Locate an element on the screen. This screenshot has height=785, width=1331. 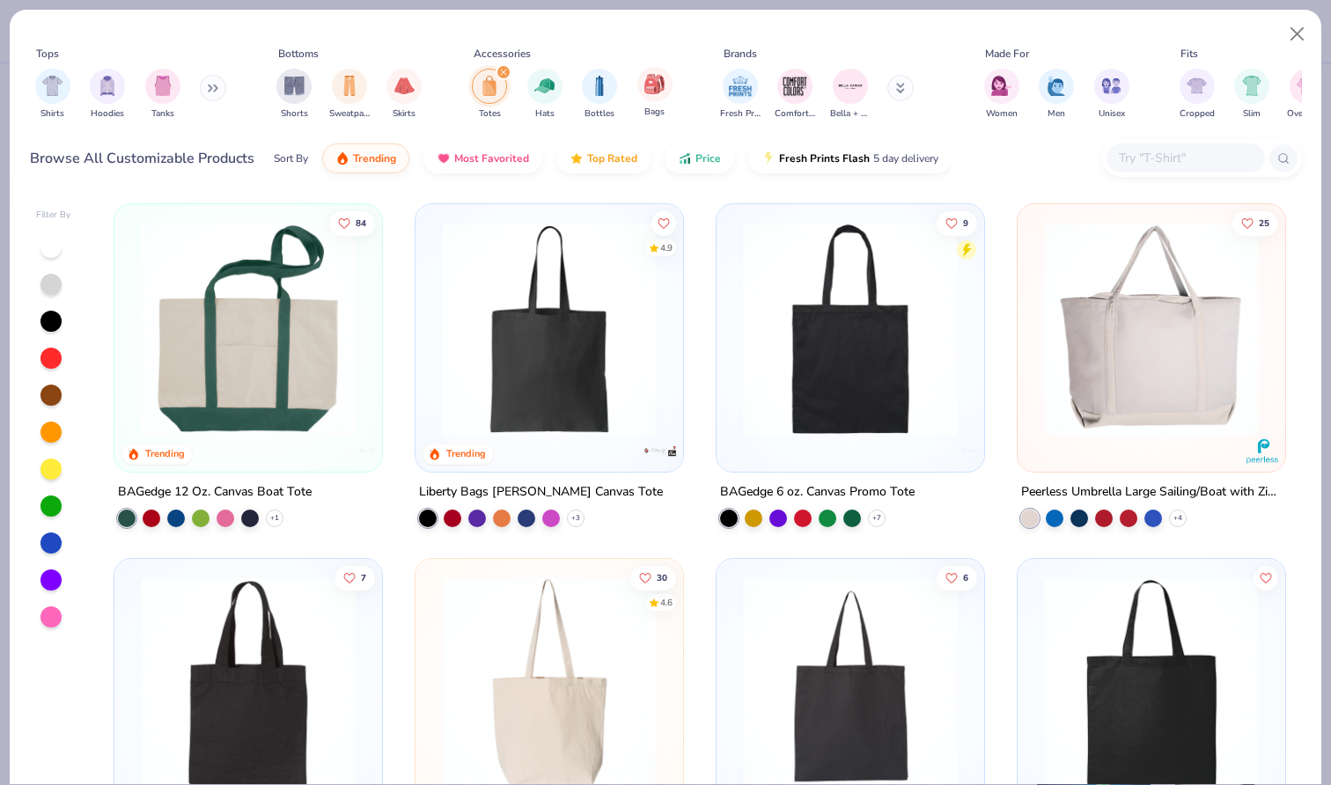
span: 7 is located at coordinates (364, 578).